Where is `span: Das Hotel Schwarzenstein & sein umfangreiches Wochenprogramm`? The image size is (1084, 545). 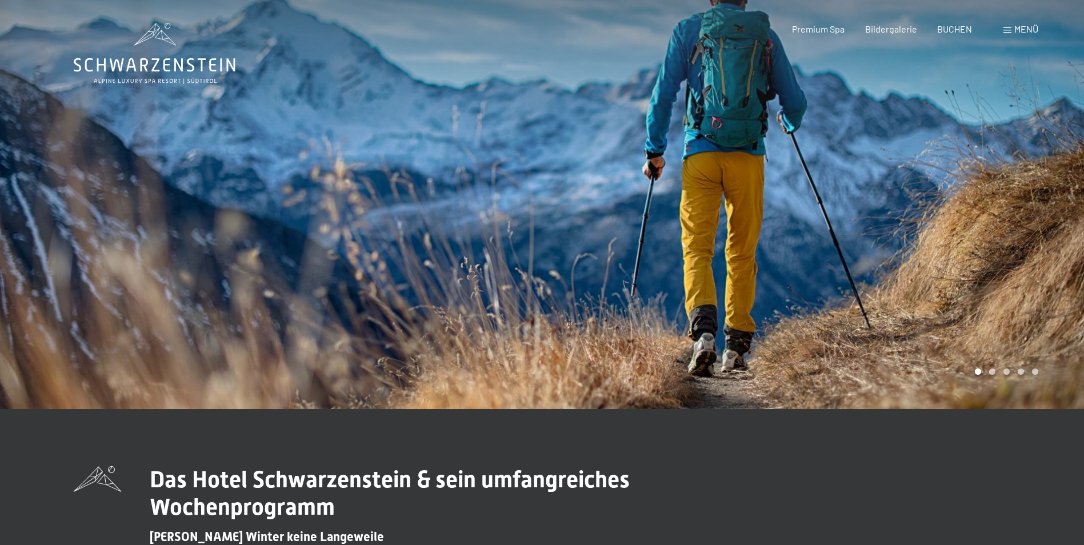
span: Das Hotel Schwarzenstein & sein umfangreiches Wochenprogramm is located at coordinates (390, 493).